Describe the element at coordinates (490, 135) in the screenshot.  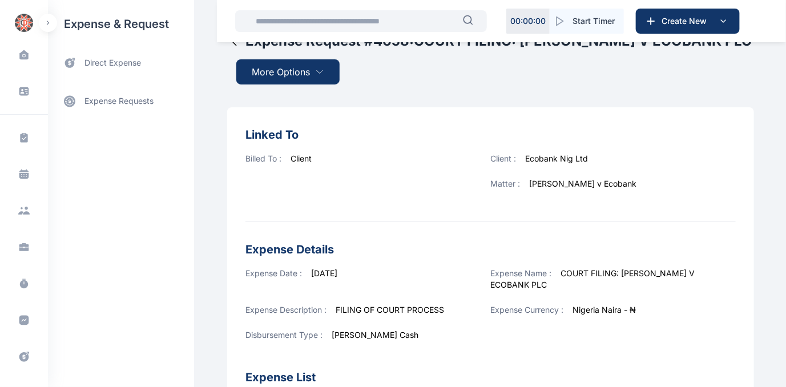
I see `h3: Linked To` at that location.